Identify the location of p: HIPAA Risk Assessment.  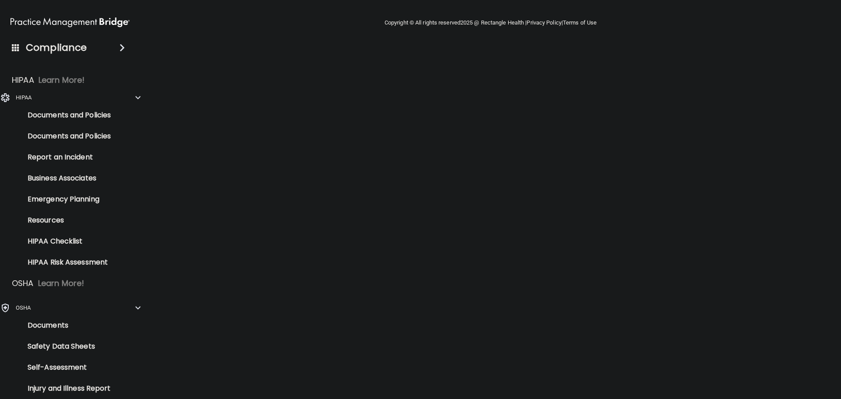
(65, 262).